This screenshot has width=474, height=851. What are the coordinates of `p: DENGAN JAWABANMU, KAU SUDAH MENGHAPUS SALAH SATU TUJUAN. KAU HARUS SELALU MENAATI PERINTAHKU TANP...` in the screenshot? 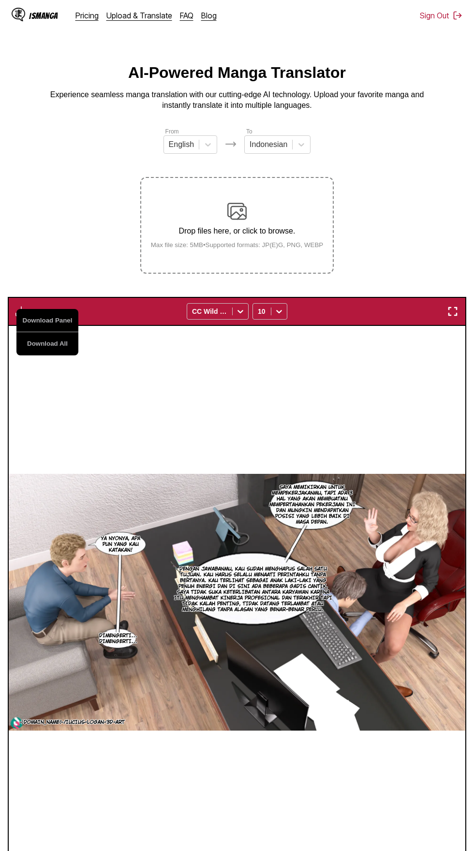 It's located at (253, 589).